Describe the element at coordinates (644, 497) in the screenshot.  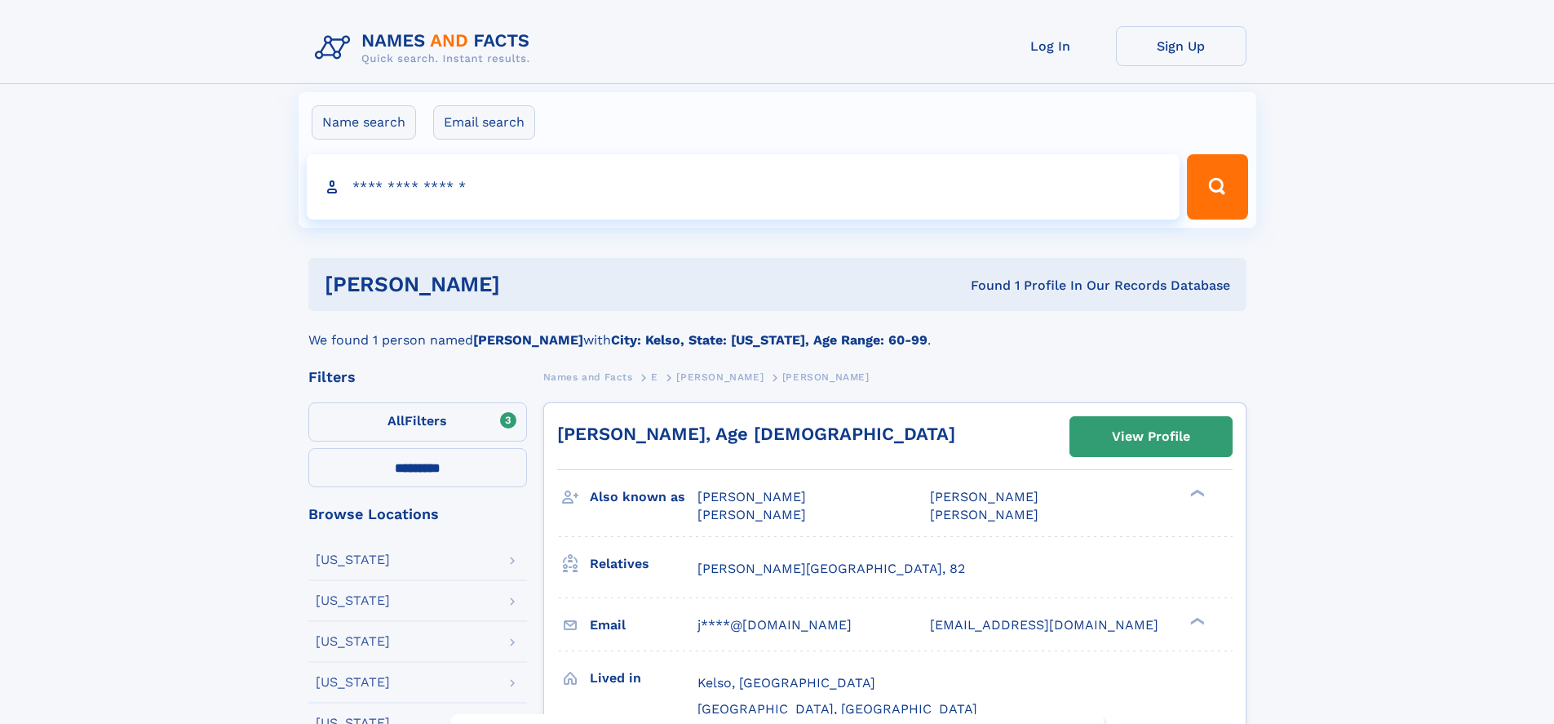
I see `h3: Also known as` at that location.